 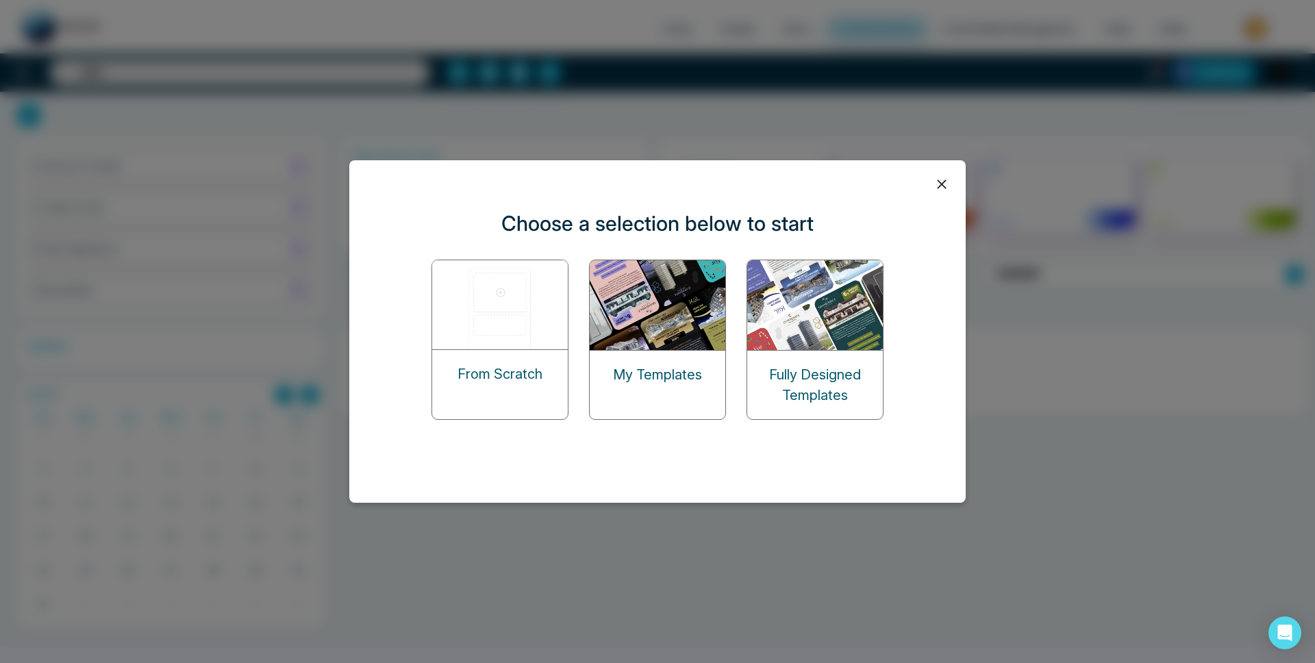 What do you see at coordinates (501, 305) in the screenshot?
I see `img: start-from-scratch.png` at bounding box center [501, 305].